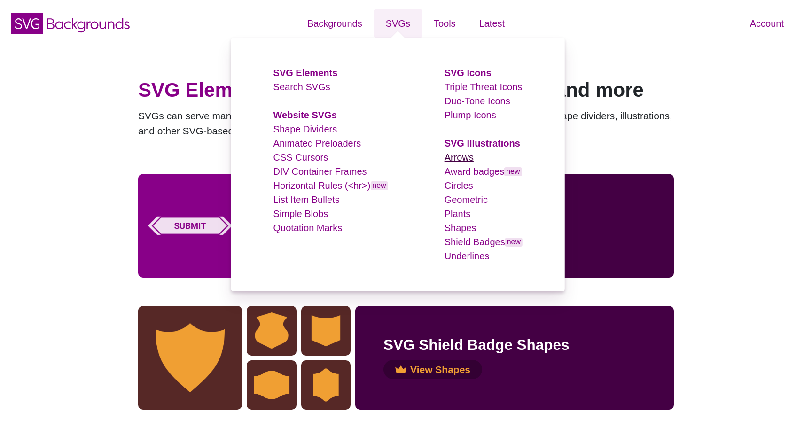 The image size is (812, 427). What do you see at coordinates (302, 87) in the screenshot?
I see `a: Search SVGs` at bounding box center [302, 87].